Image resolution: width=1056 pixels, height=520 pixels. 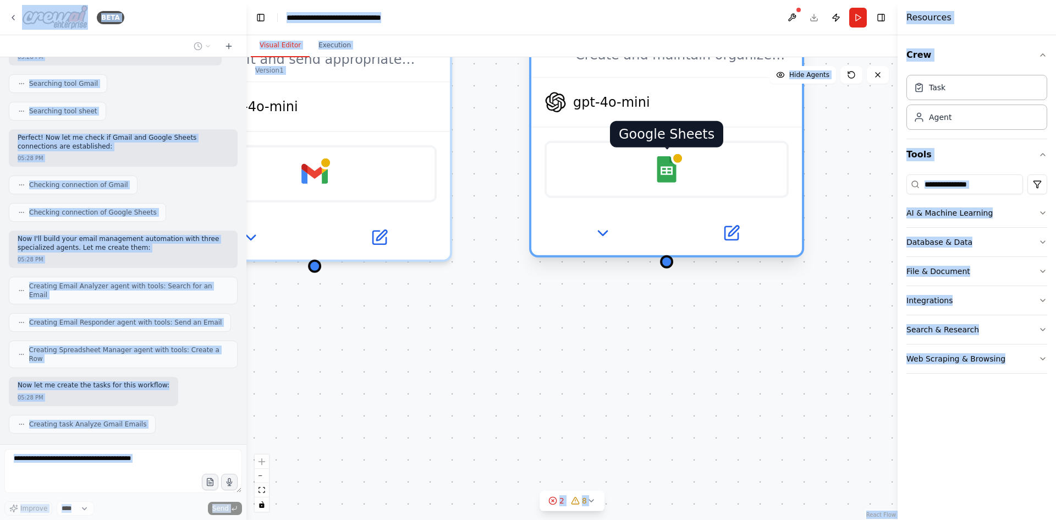 I want to click on button: Visual Editor, so click(x=280, y=46).